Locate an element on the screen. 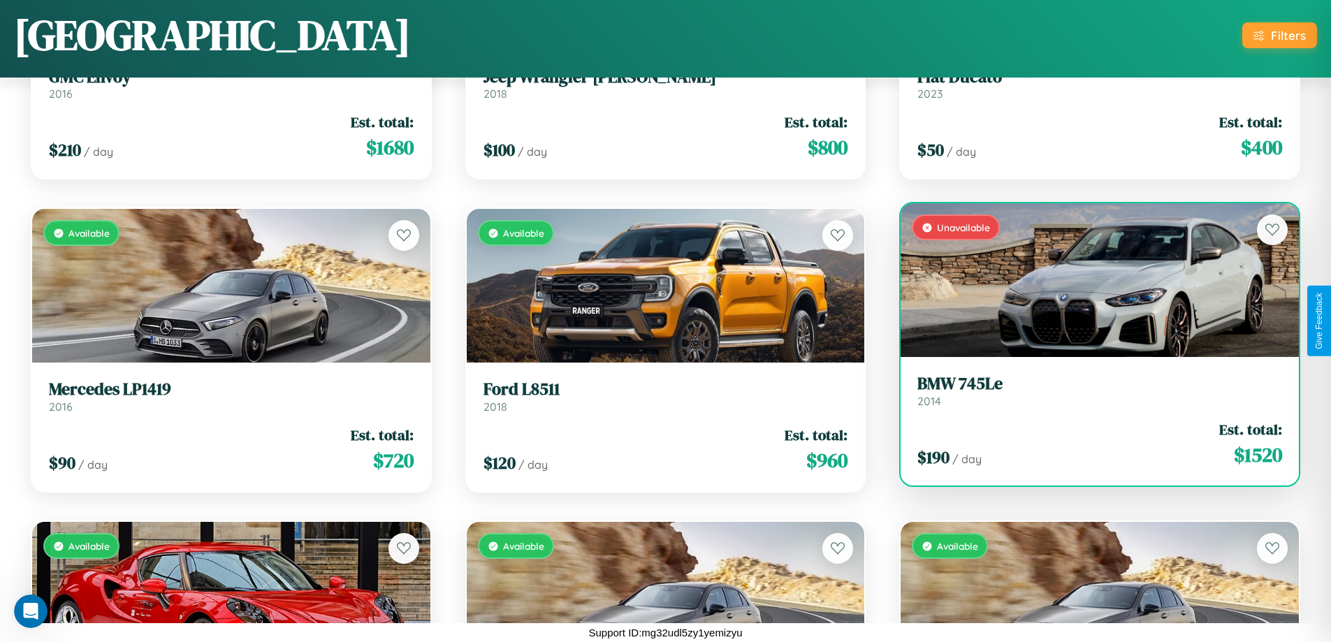 The width and height of the screenshot is (1331, 642). span: $ 960 is located at coordinates (827, 461).